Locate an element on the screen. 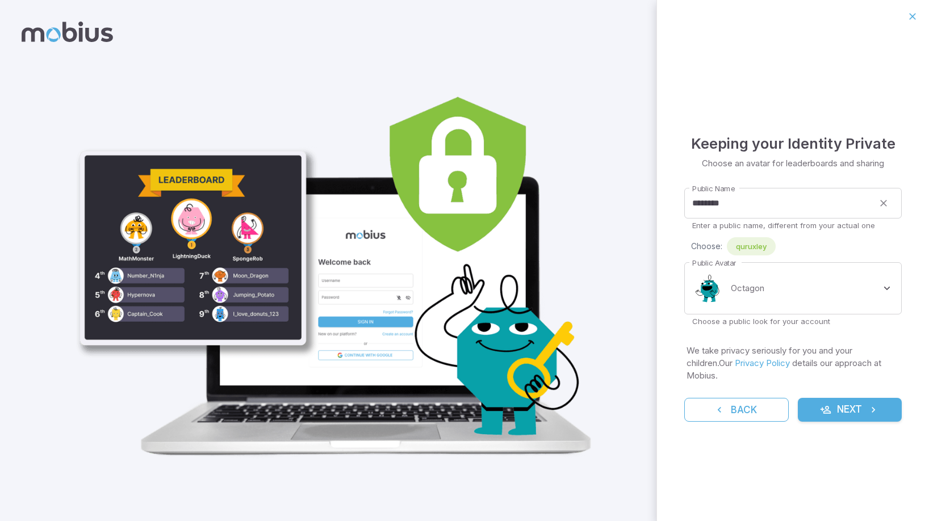 This screenshot has height=521, width=929. h4: Keeping your Identity Private is located at coordinates (793, 144).